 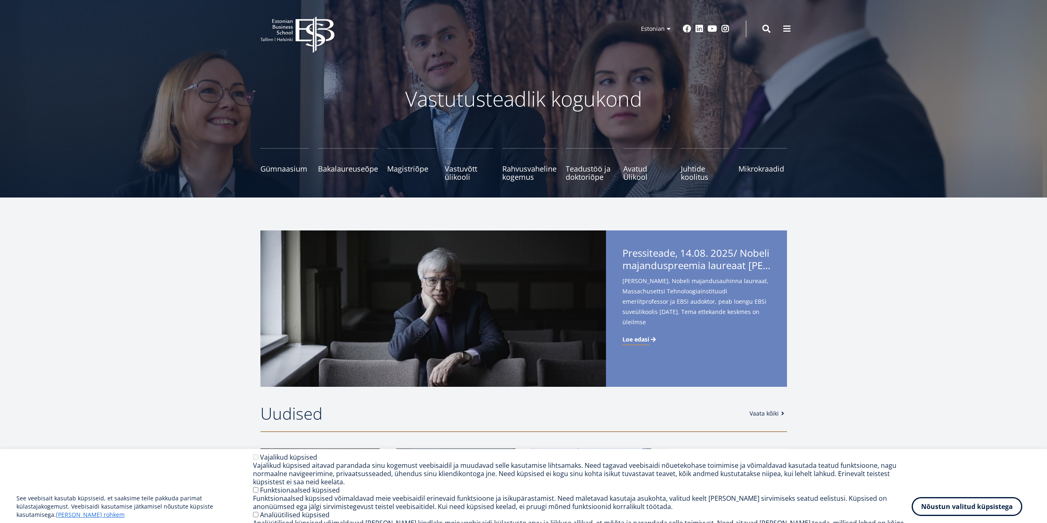 I want to click on span: Pressiteade, 14.08. 2025/ Nobeli, so click(x=697, y=260).